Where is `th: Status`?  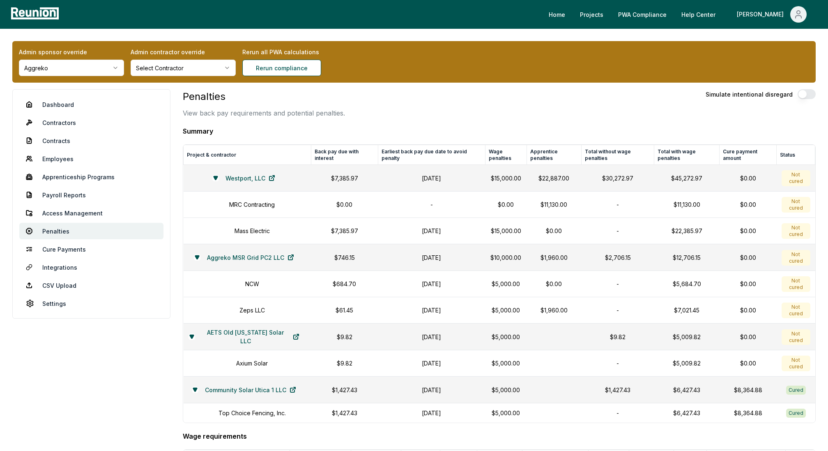
th: Status is located at coordinates (796, 155).